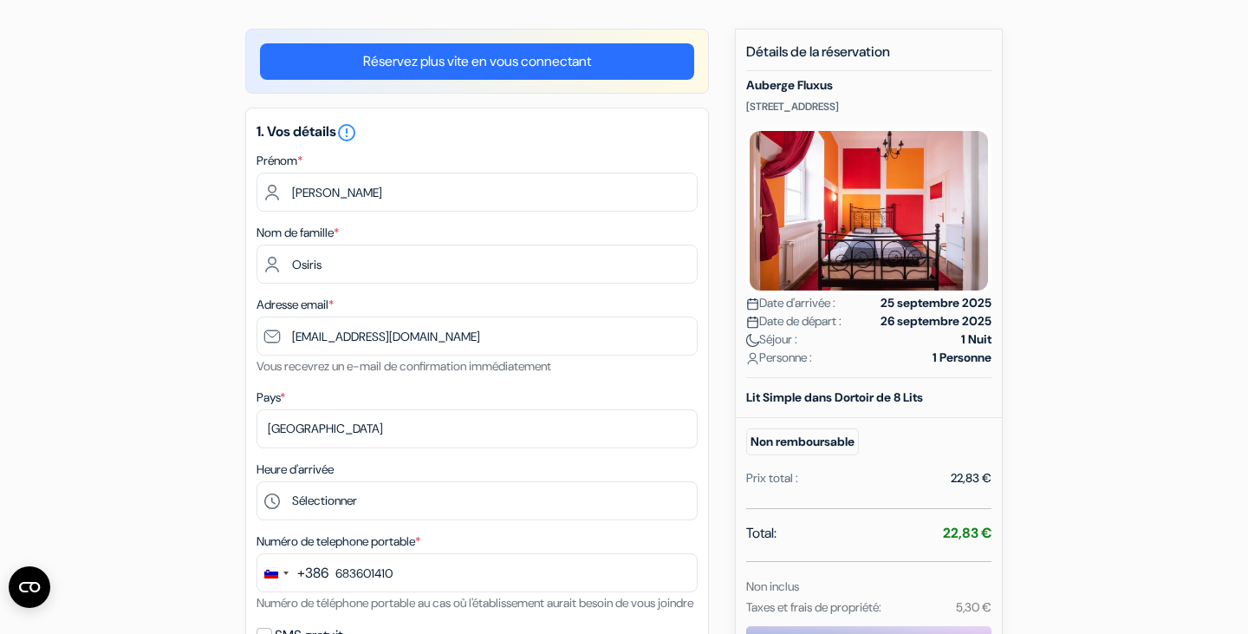 The image size is (1248, 634). I want to click on a: error_outline, so click(347, 131).